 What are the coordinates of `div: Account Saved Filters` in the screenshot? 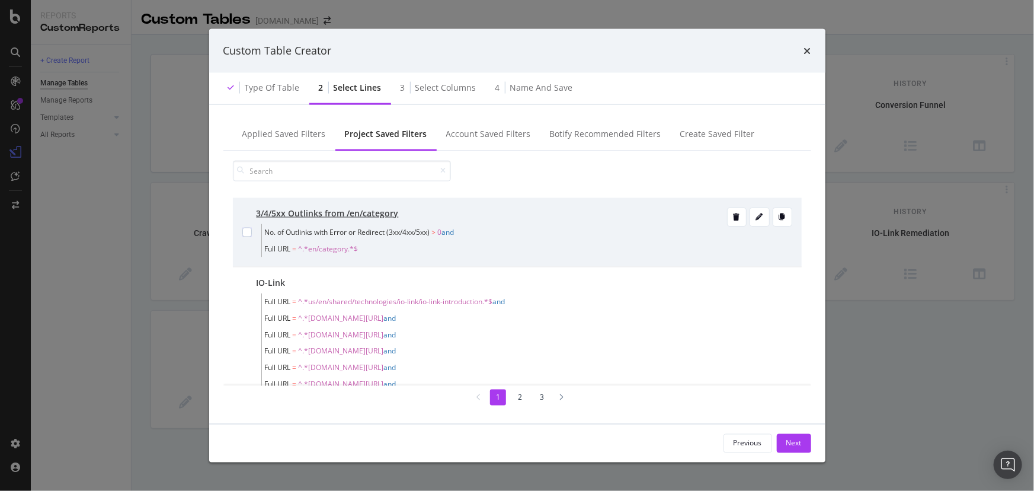 It's located at (488, 133).